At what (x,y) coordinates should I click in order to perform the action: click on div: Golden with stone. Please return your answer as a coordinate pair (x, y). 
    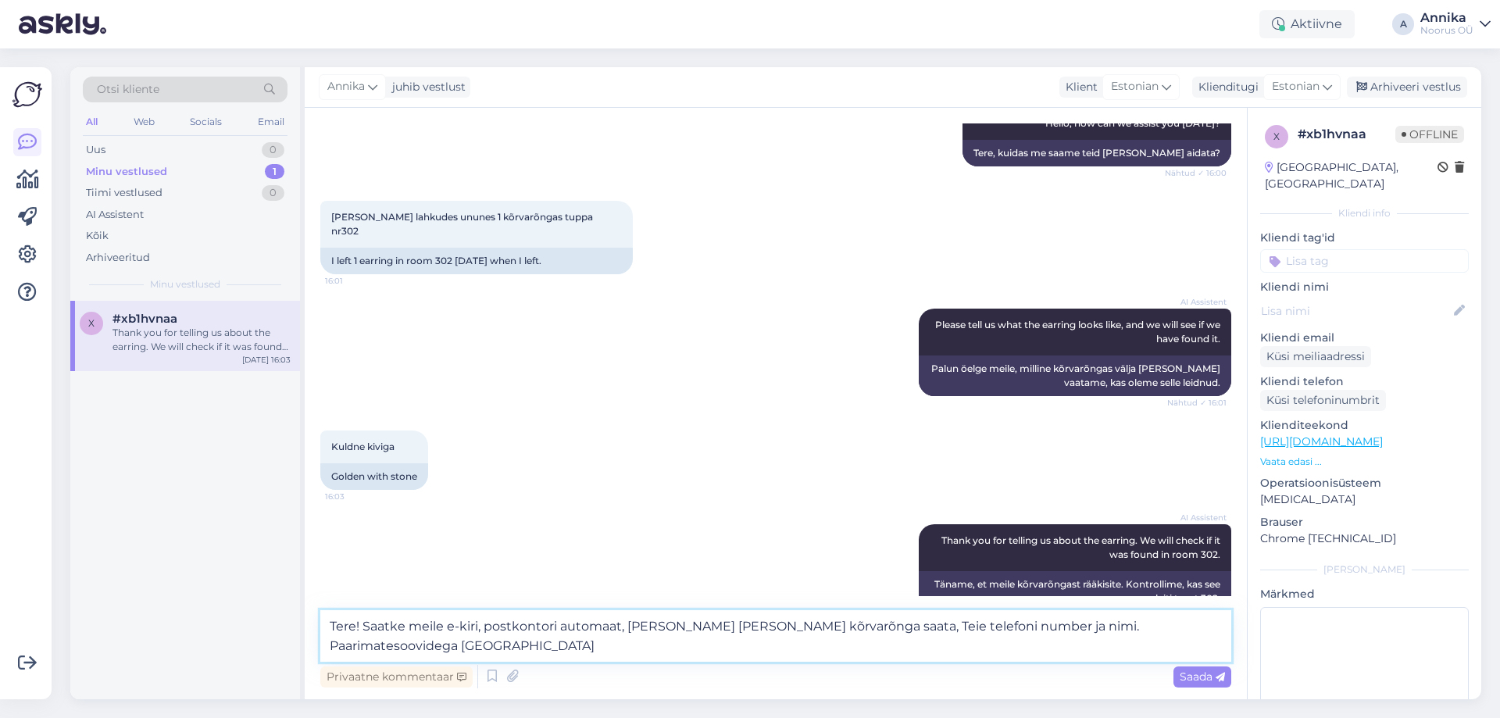
    Looking at the image, I should click on (374, 477).